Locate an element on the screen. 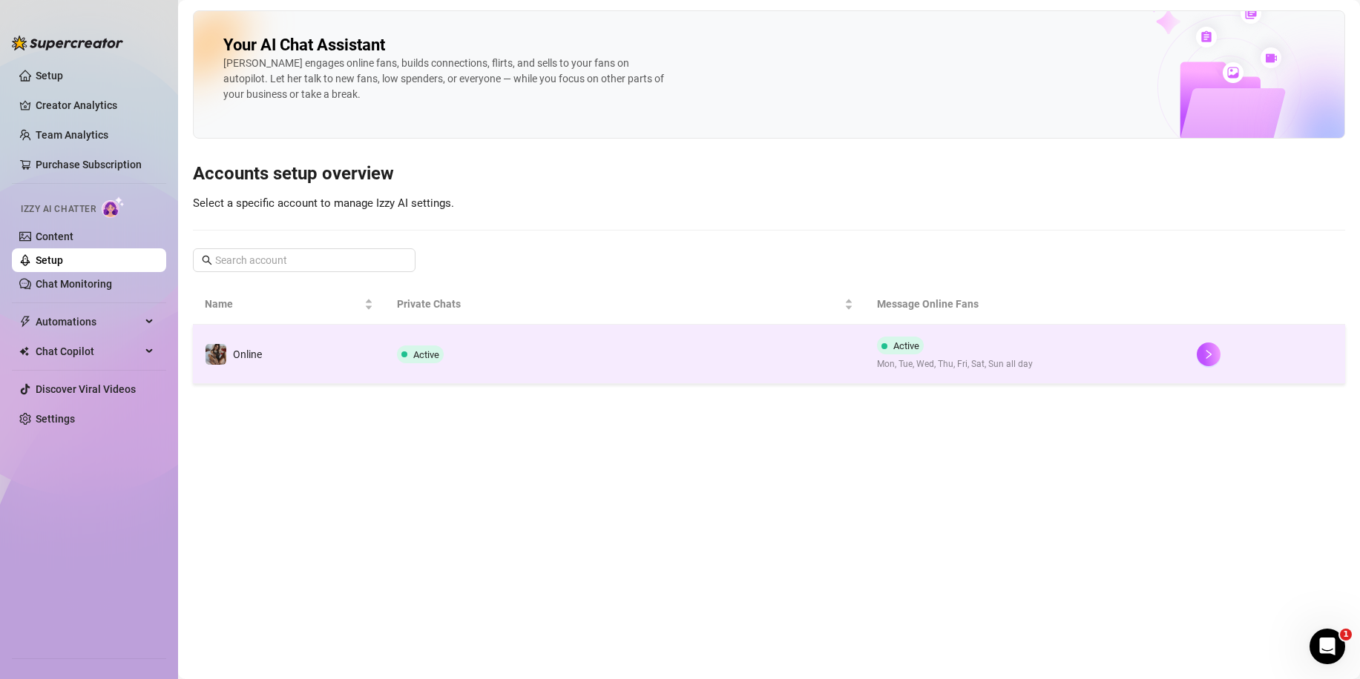 The image size is (1360, 679). span: search is located at coordinates (207, 260).